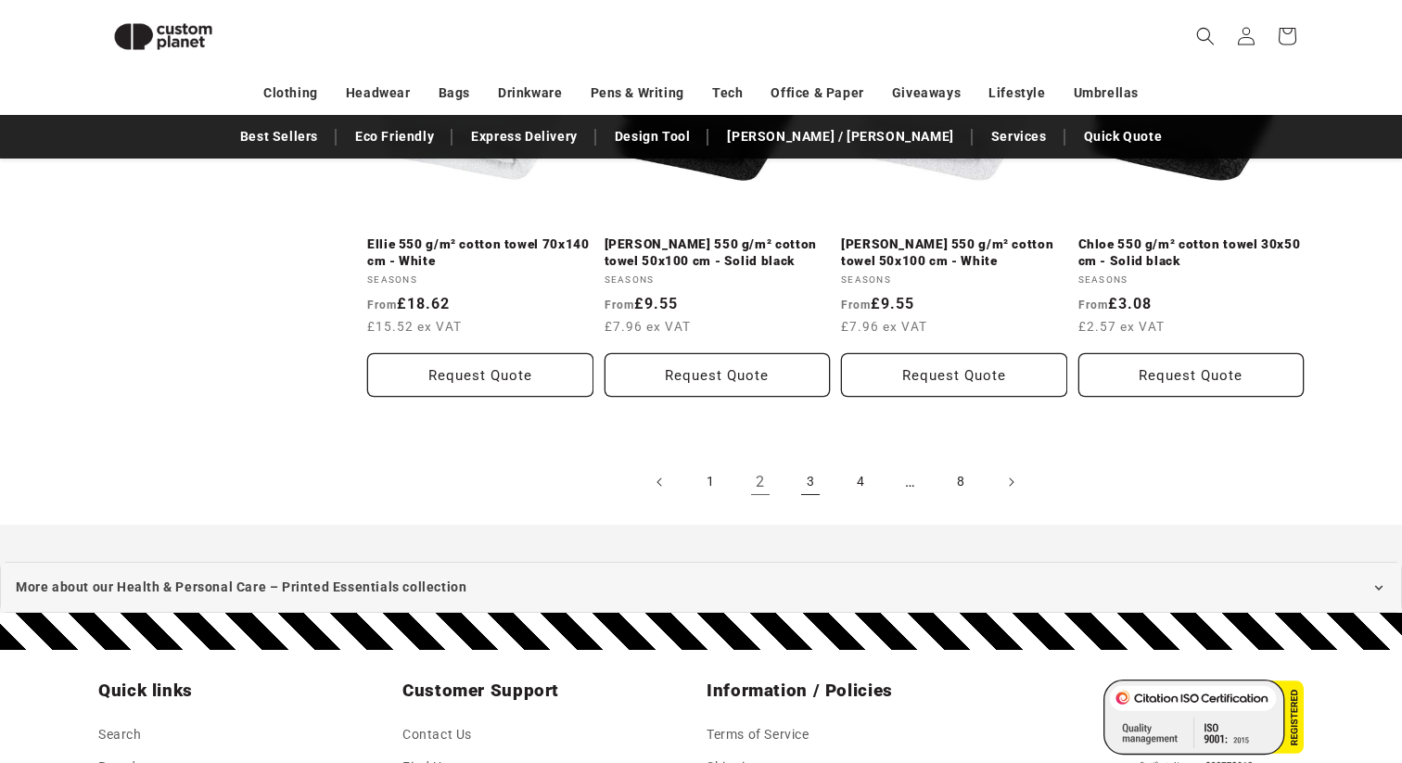 Image resolution: width=1402 pixels, height=763 pixels. I want to click on a: Search, so click(120, 737).